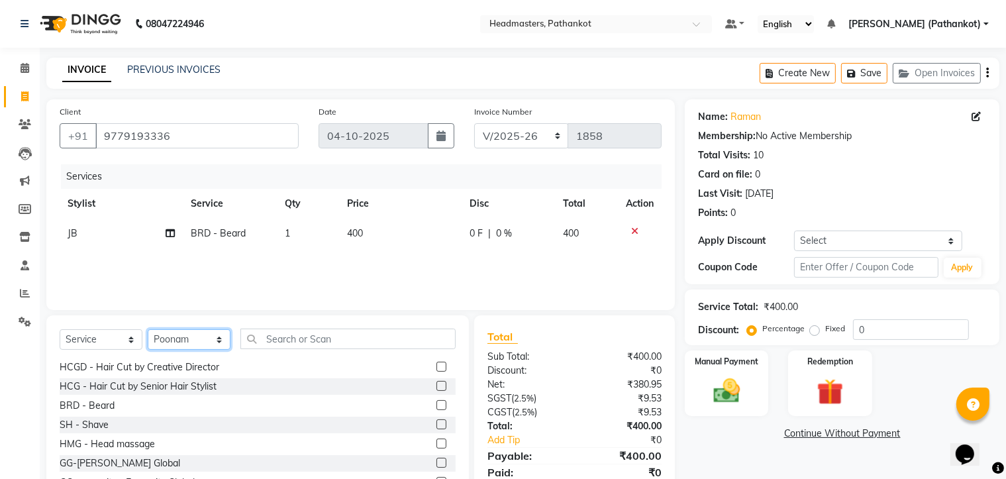  I want to click on th: Stylist, so click(121, 203).